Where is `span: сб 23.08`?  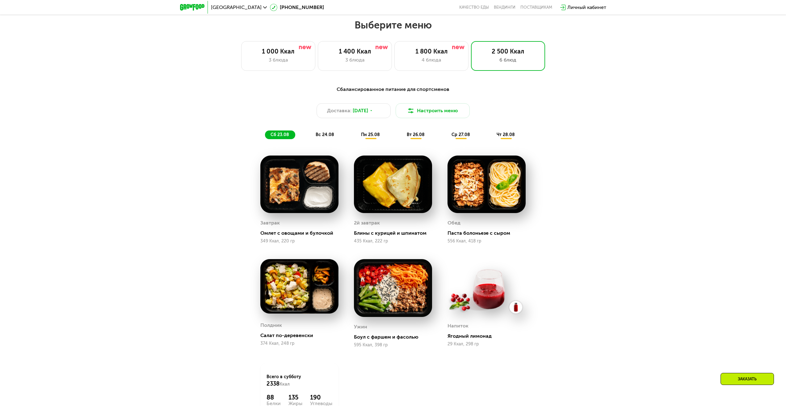
span: сб 23.08 is located at coordinates (280, 134).